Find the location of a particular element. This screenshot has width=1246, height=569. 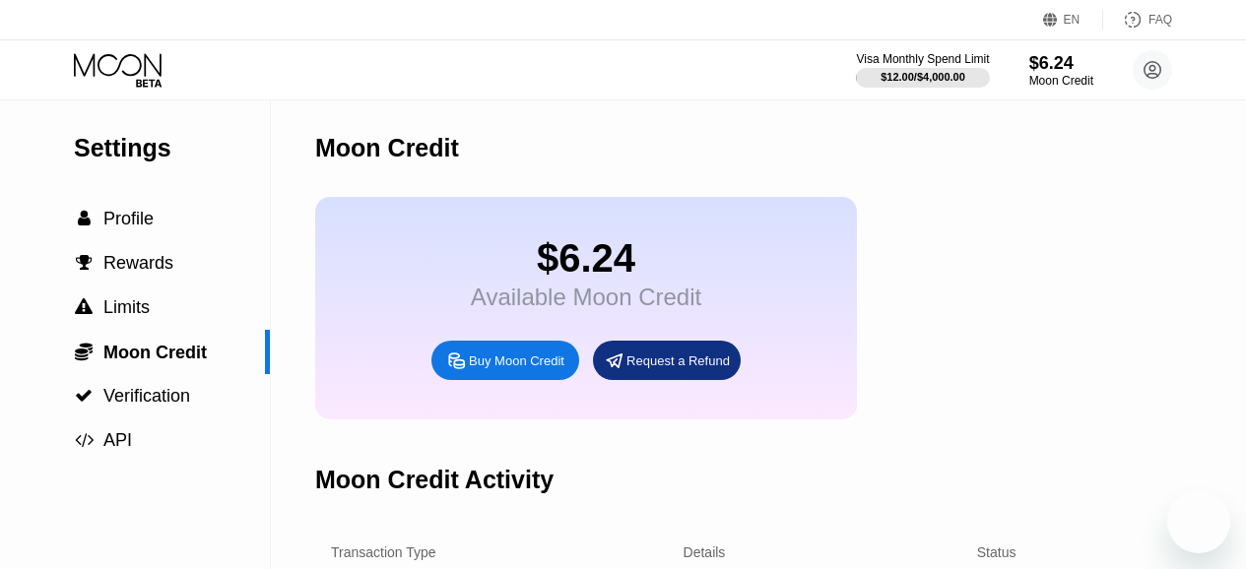

span: Rewards is located at coordinates (138, 263).